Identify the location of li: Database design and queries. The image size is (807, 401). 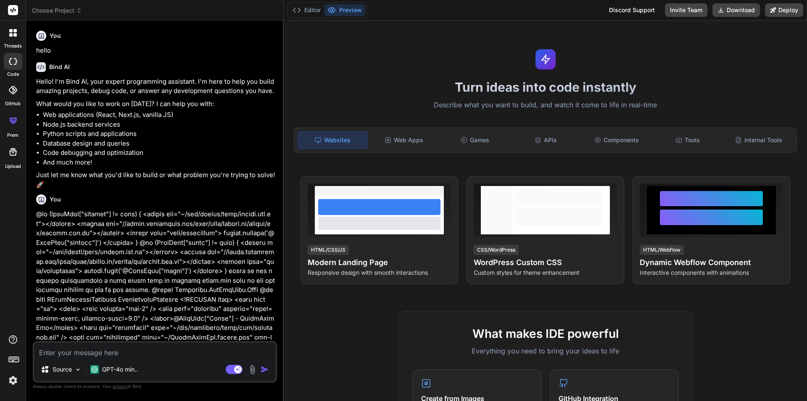
(159, 143).